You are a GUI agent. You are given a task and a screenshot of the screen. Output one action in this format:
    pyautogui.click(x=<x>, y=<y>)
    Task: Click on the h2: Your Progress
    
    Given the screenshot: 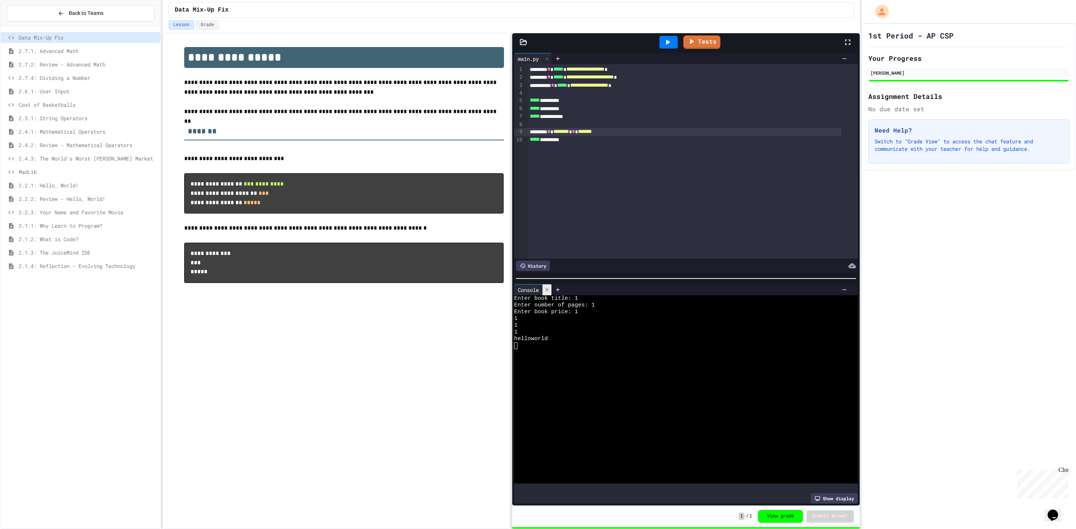 What is the action you would take?
    pyautogui.click(x=968, y=58)
    